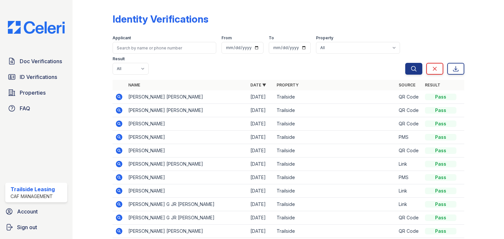 This screenshot has height=239, width=504. What do you see at coordinates (160, 19) in the screenshot?
I see `div: Identity Verifications` at bounding box center [160, 19].